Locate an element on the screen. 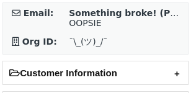  span: ¯\_(ツ)_/¯ is located at coordinates (88, 42).